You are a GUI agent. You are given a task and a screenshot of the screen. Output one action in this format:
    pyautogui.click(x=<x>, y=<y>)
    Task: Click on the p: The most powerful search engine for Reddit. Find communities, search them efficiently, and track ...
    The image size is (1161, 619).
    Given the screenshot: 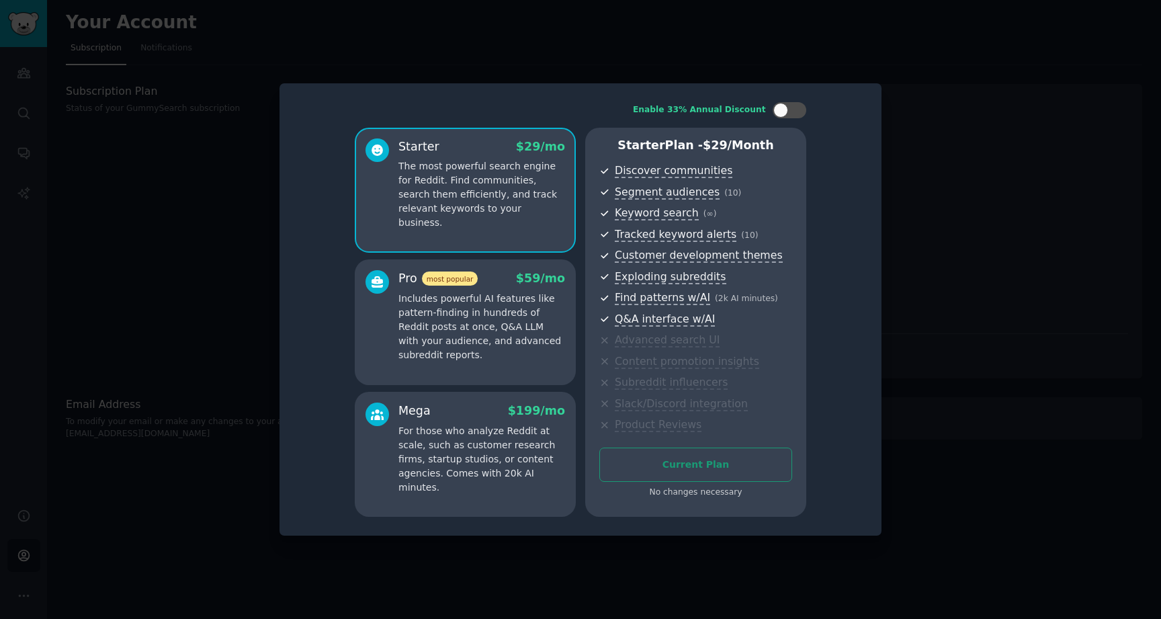 What is the action you would take?
    pyautogui.click(x=482, y=194)
    